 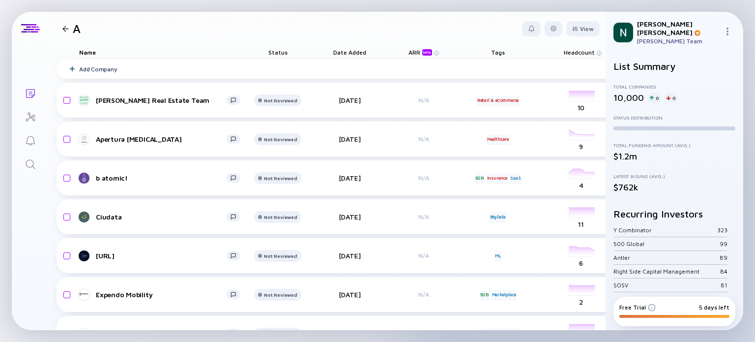 I want to click on div: View, so click(x=583, y=29).